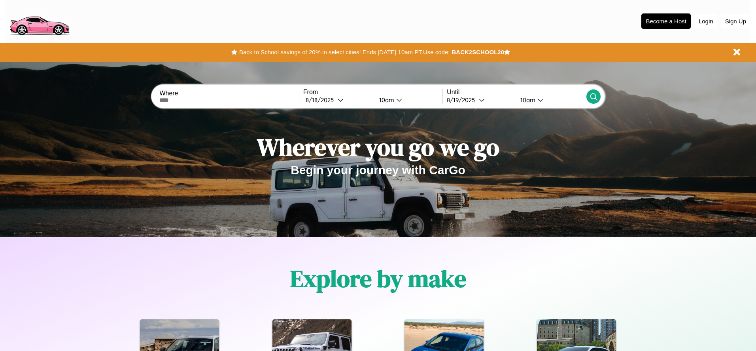 Image resolution: width=756 pixels, height=351 pixels. I want to click on button: Sign Up, so click(736, 21).